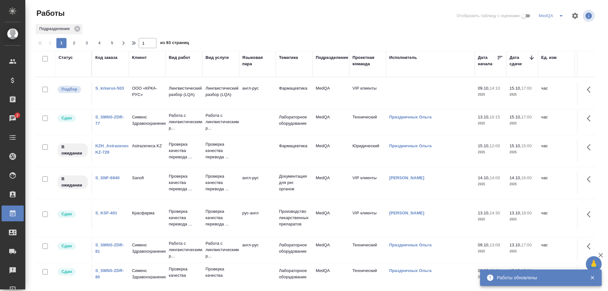 The image size is (608, 291). Describe the element at coordinates (495, 245) in the screenshot. I see `p: 13:09` at that location.